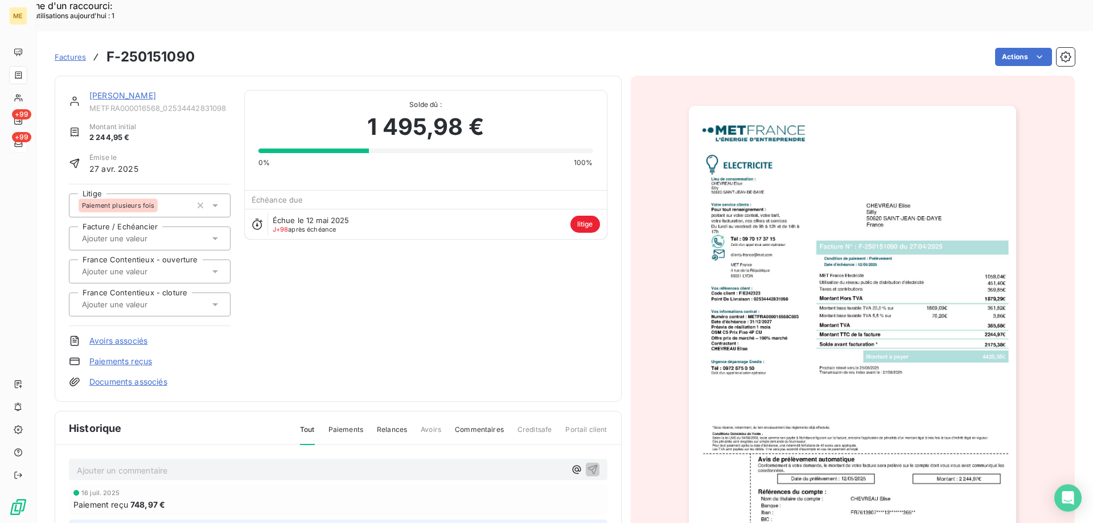 The image size is (1093, 523). I want to click on span: 0%, so click(264, 163).